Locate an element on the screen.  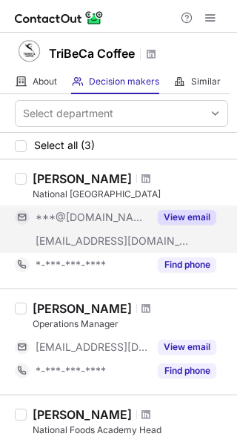
h1: TriBeCa Coffee is located at coordinates (92, 53).